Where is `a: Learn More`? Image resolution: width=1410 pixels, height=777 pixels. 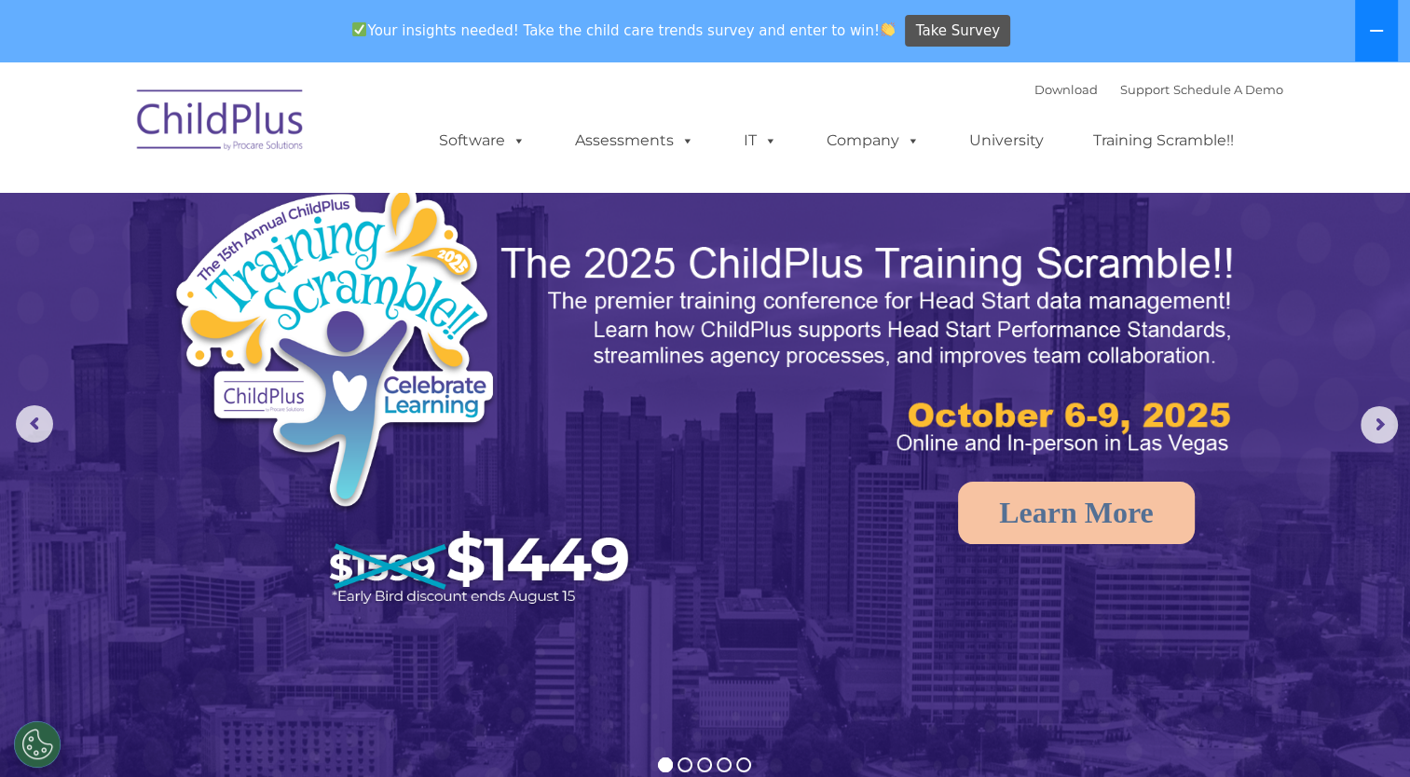 a: Learn More is located at coordinates (1076, 512).